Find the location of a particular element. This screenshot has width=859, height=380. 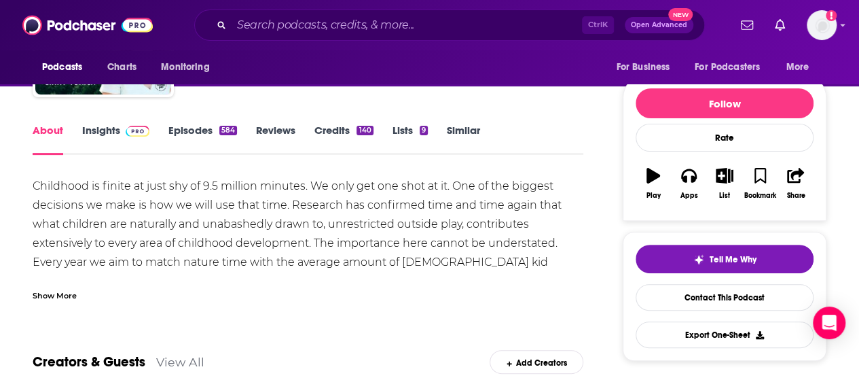

button: Apps is located at coordinates (688, 183).